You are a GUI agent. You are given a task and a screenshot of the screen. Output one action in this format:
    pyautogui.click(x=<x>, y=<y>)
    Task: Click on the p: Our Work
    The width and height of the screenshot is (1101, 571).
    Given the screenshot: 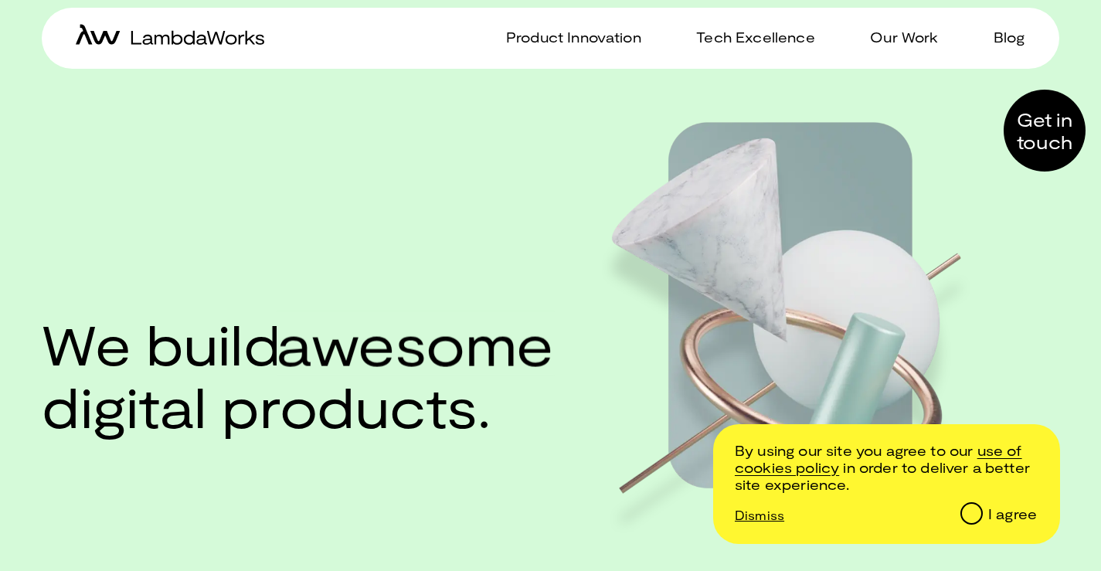 What is the action you would take?
    pyautogui.click(x=904, y=37)
    